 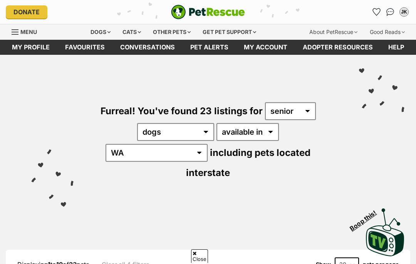 I want to click on div: JK, so click(x=405, y=12).